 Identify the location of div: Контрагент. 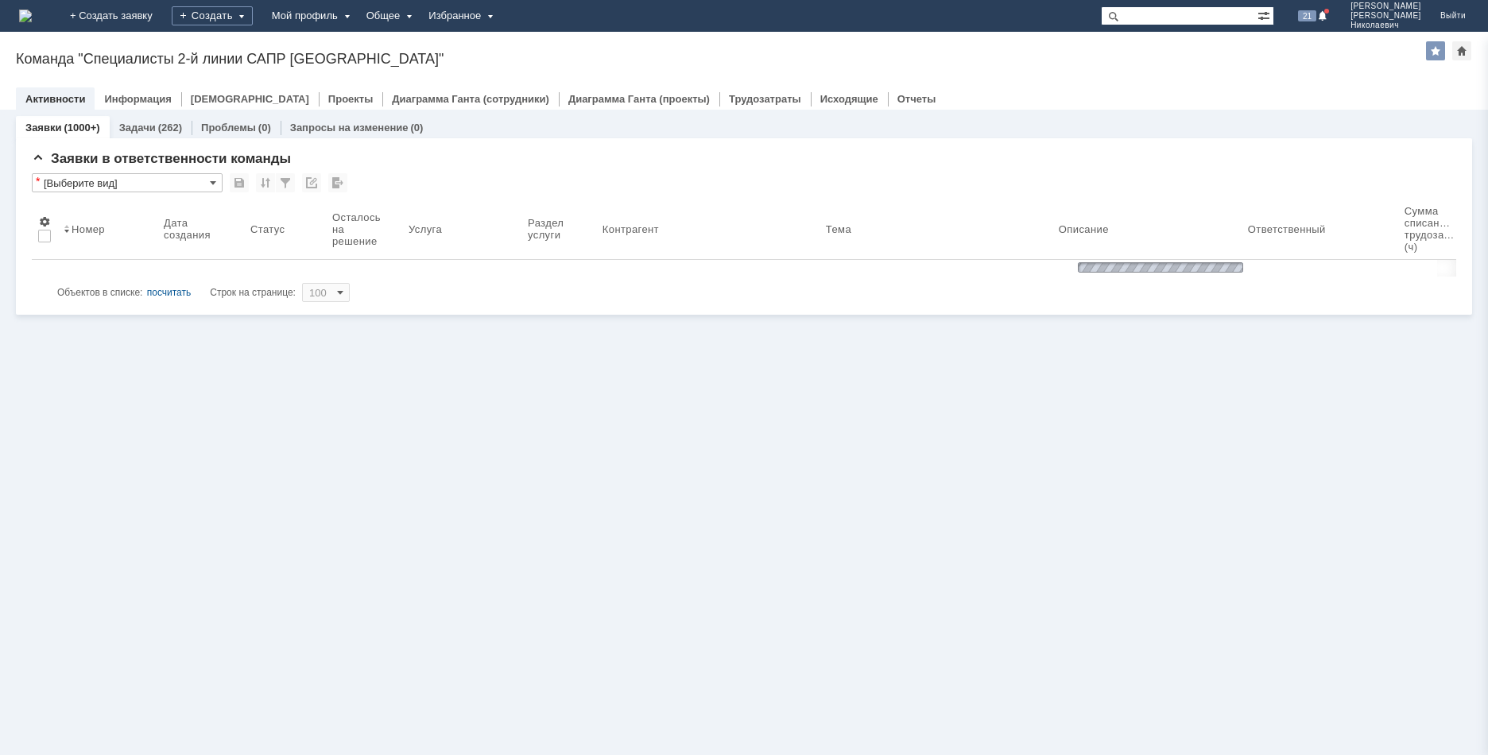
(632, 229).